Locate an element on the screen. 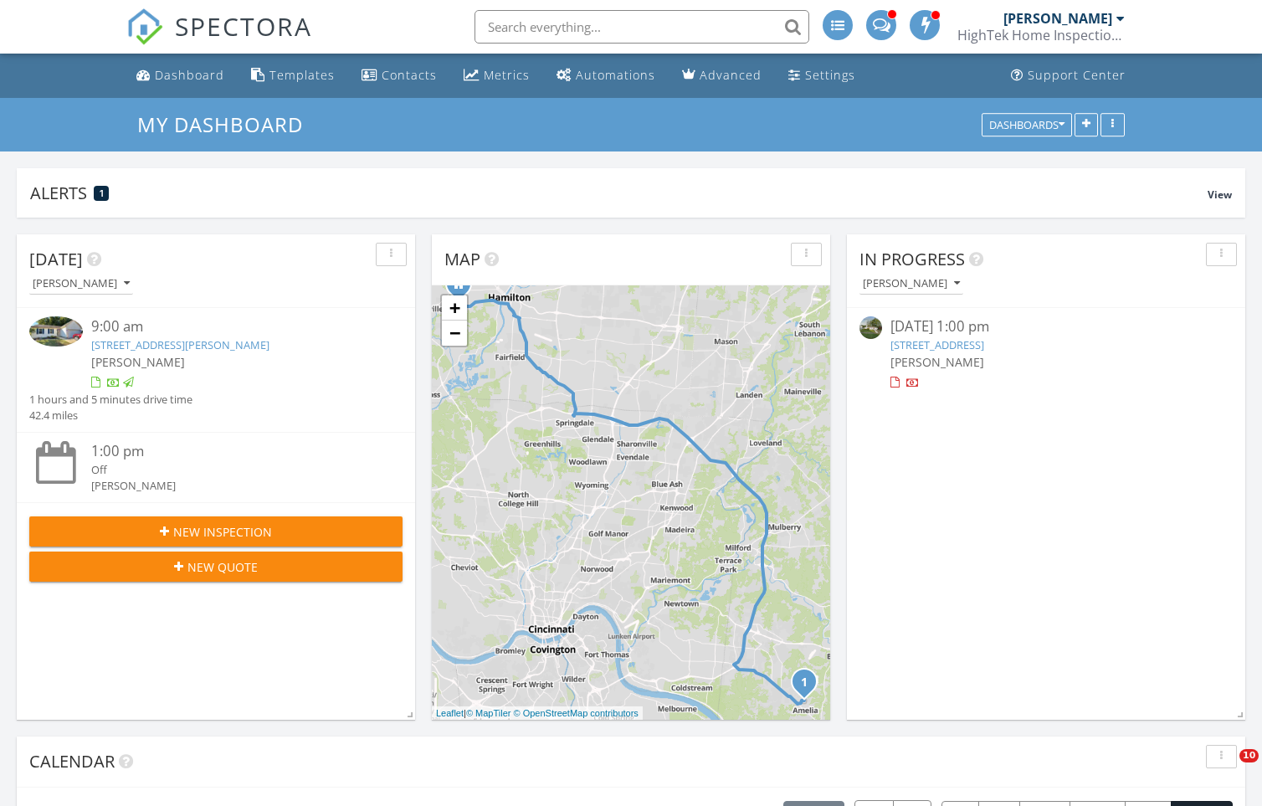 The height and width of the screenshot is (806, 1262). div: Dashboard is located at coordinates (189, 74).